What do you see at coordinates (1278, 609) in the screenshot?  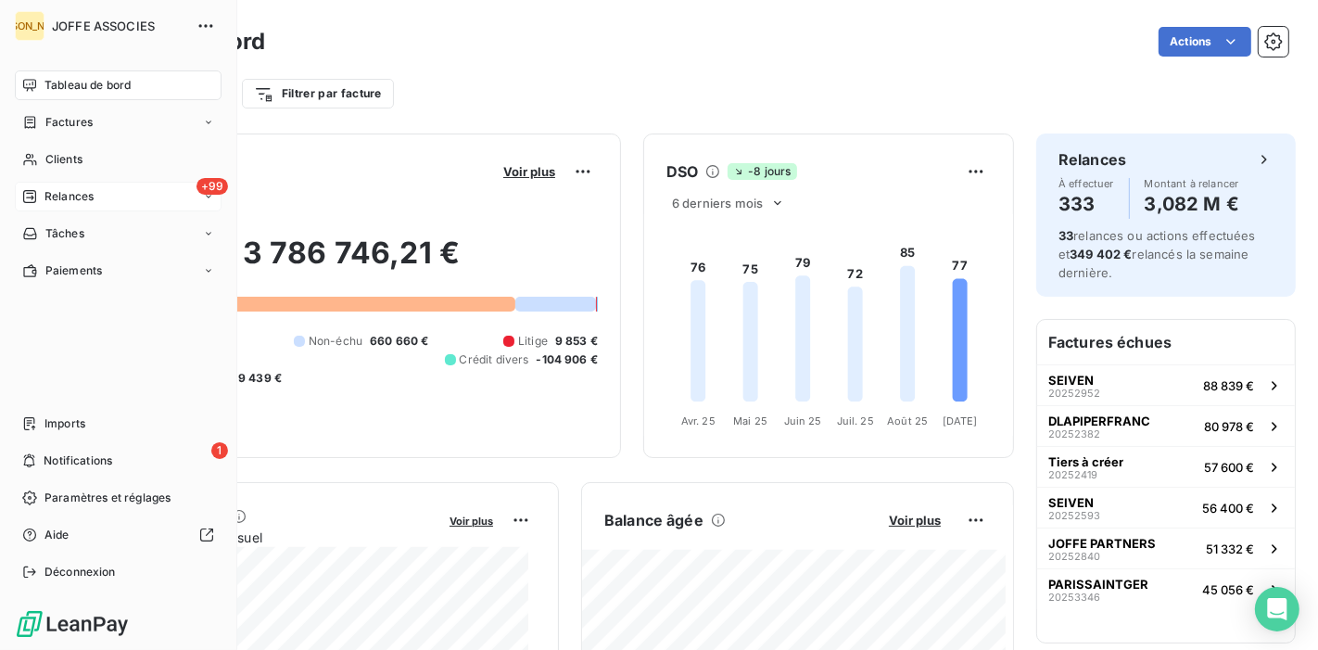 I see `div: Open Intercom Messenger` at bounding box center [1278, 609].